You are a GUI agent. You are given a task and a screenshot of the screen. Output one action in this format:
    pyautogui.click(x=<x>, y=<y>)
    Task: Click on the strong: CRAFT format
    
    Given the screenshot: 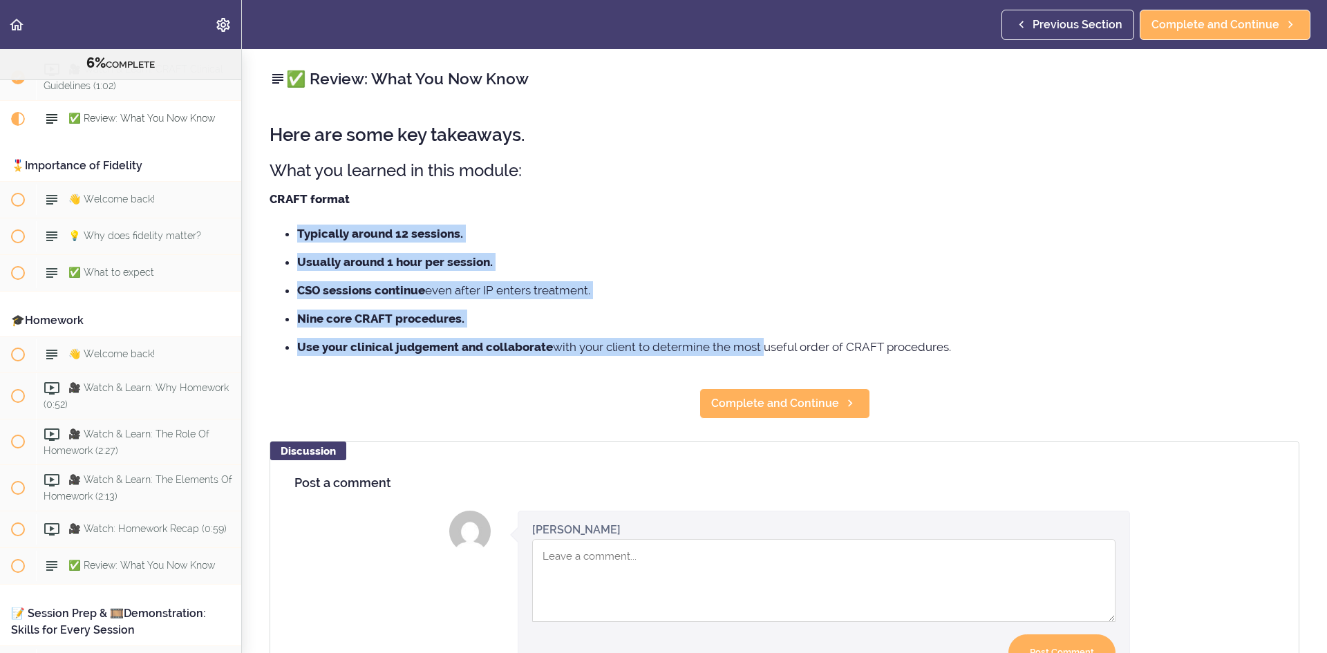 What is the action you would take?
    pyautogui.click(x=310, y=199)
    